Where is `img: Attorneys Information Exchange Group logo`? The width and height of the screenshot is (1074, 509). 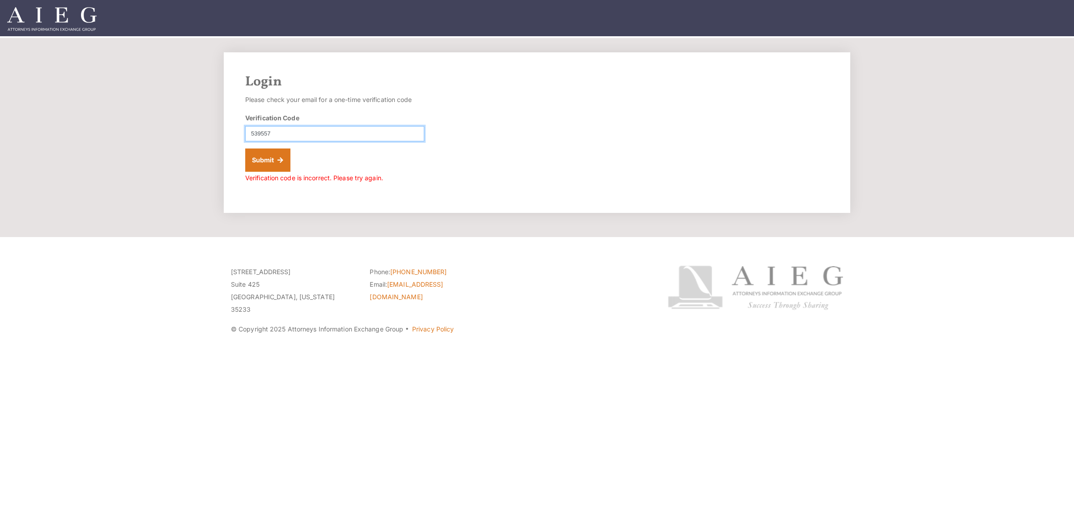
img: Attorneys Information Exchange Group logo is located at coordinates (756, 288).